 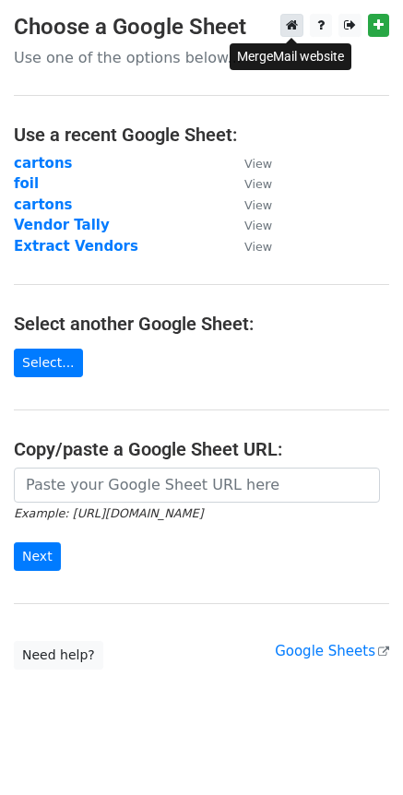 What do you see at coordinates (201, 449) in the screenshot?
I see `h4: Copy/paste a Google Sheet URL:` at bounding box center [201, 449].